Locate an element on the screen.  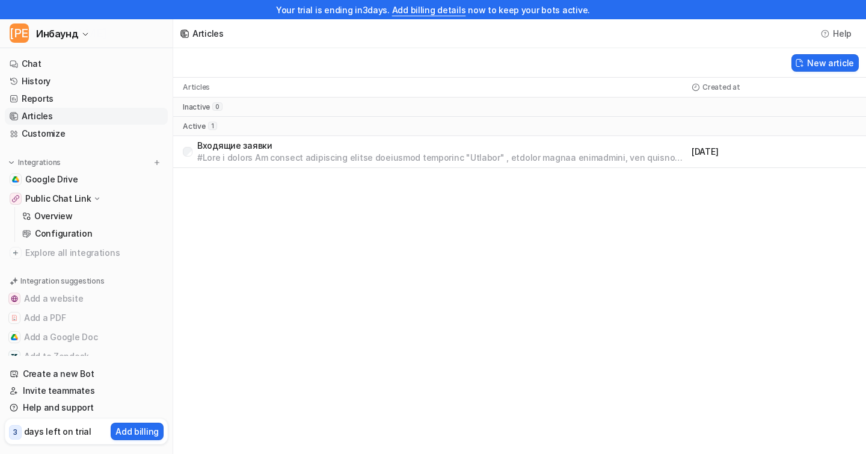
p: Overview is located at coordinates (54, 216).